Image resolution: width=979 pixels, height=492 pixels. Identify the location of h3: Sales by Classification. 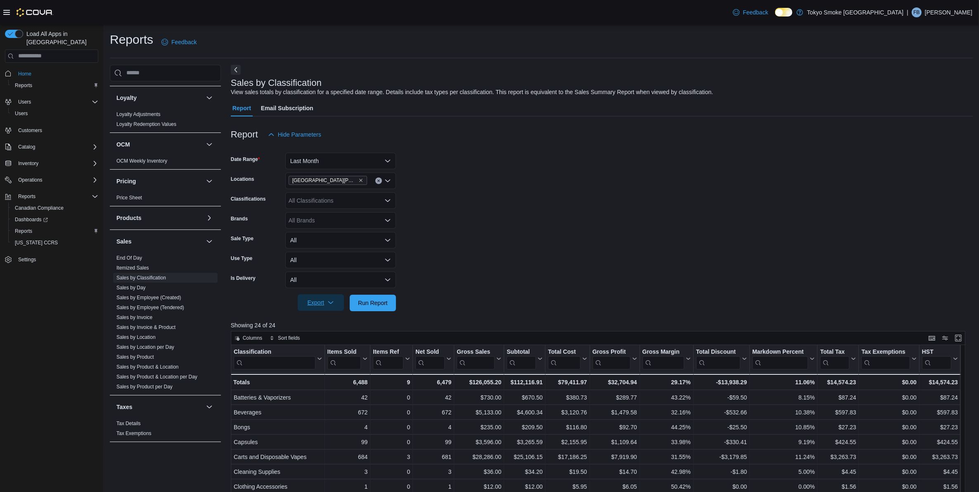
(276, 83).